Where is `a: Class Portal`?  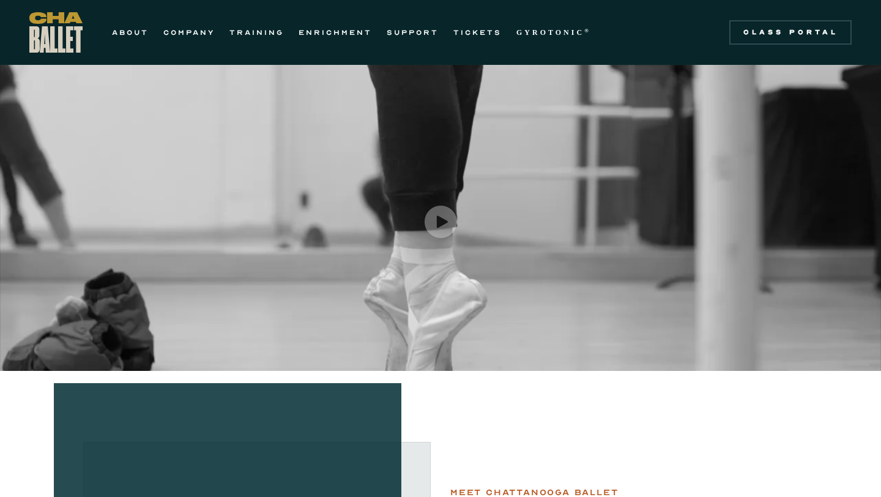
a: Class Portal is located at coordinates (791, 32).